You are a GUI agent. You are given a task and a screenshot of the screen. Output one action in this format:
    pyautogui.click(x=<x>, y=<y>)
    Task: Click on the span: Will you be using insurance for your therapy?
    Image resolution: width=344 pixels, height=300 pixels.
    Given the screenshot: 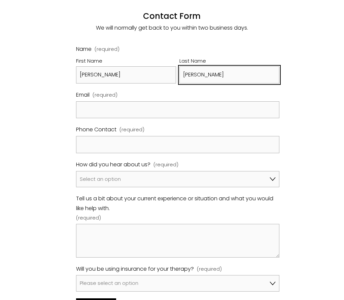 What is the action you would take?
    pyautogui.click(x=135, y=269)
    